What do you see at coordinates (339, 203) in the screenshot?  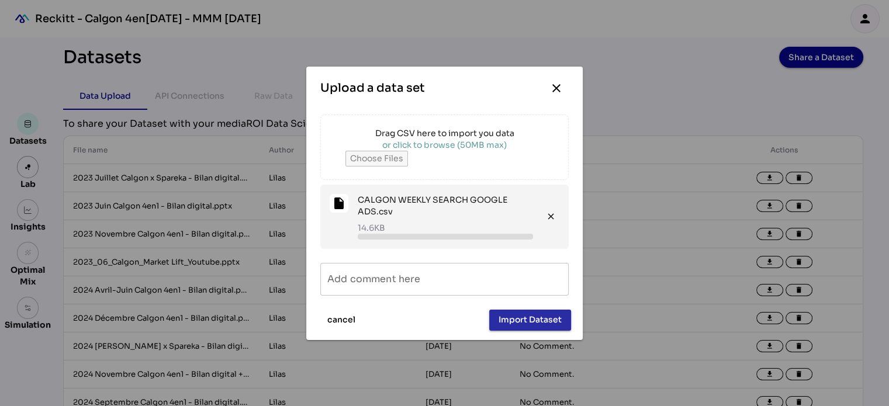 I see `i: insert_drive_file` at bounding box center [339, 203].